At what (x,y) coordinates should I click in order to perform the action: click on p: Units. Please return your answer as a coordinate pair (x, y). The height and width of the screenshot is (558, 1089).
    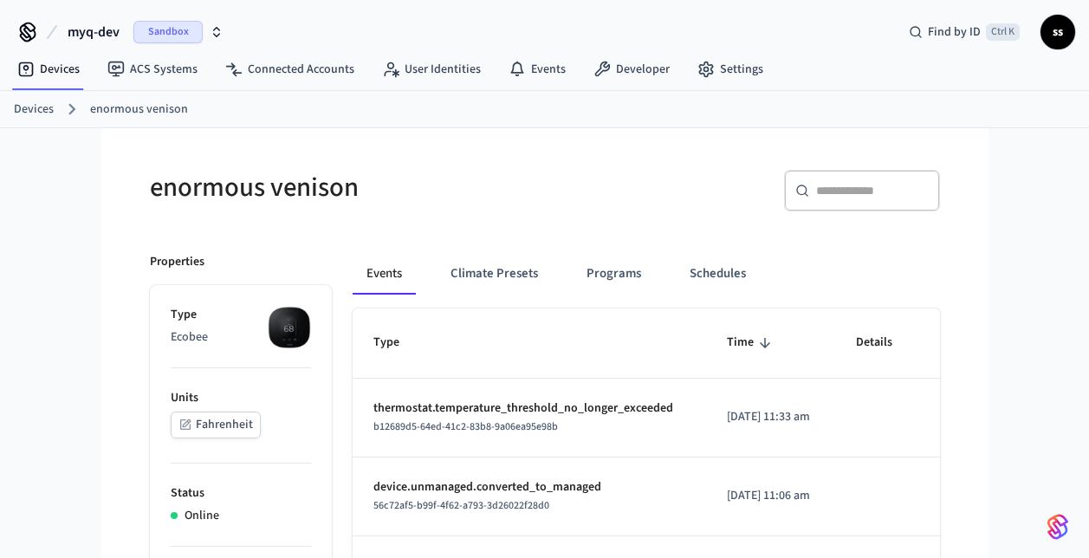
    Looking at the image, I should click on (241, 398).